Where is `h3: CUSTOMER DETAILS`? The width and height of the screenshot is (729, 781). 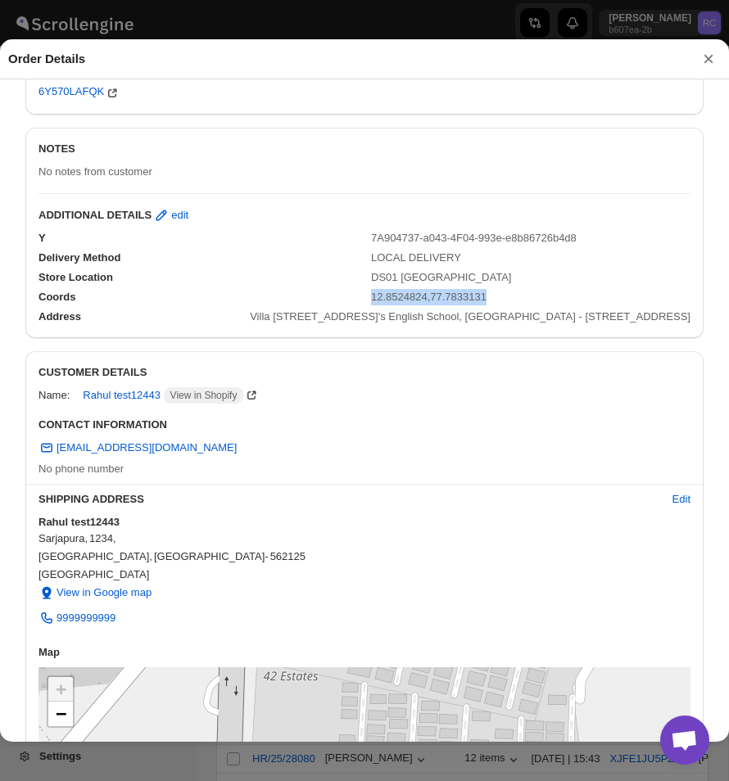
h3: CUSTOMER DETAILS is located at coordinates (364, 373).